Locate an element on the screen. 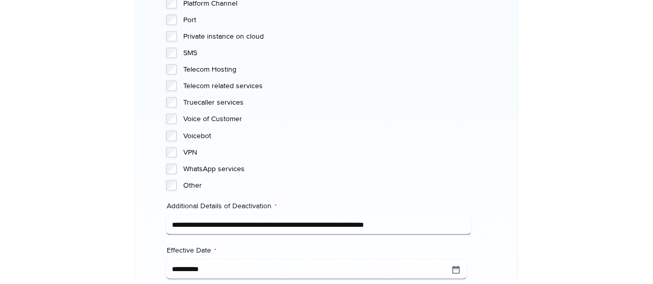 The height and width of the screenshot is (284, 653). label: VPN is located at coordinates (327, 153).